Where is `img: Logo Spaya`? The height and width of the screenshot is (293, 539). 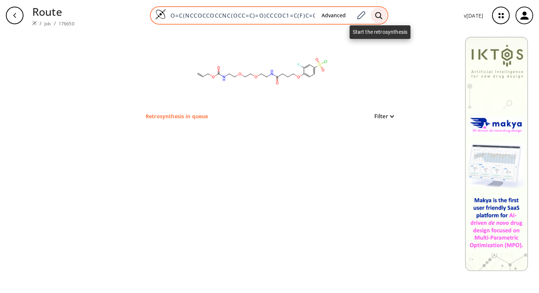
img: Logo Spaya is located at coordinates (161, 14).